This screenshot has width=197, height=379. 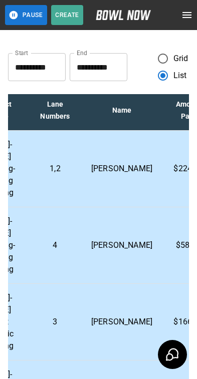 I want to click on button: Create, so click(x=67, y=15).